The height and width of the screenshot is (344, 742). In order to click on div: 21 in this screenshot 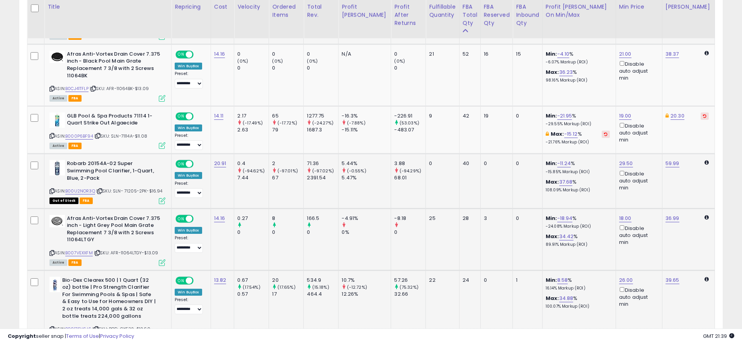, I will do `click(441, 54)`.